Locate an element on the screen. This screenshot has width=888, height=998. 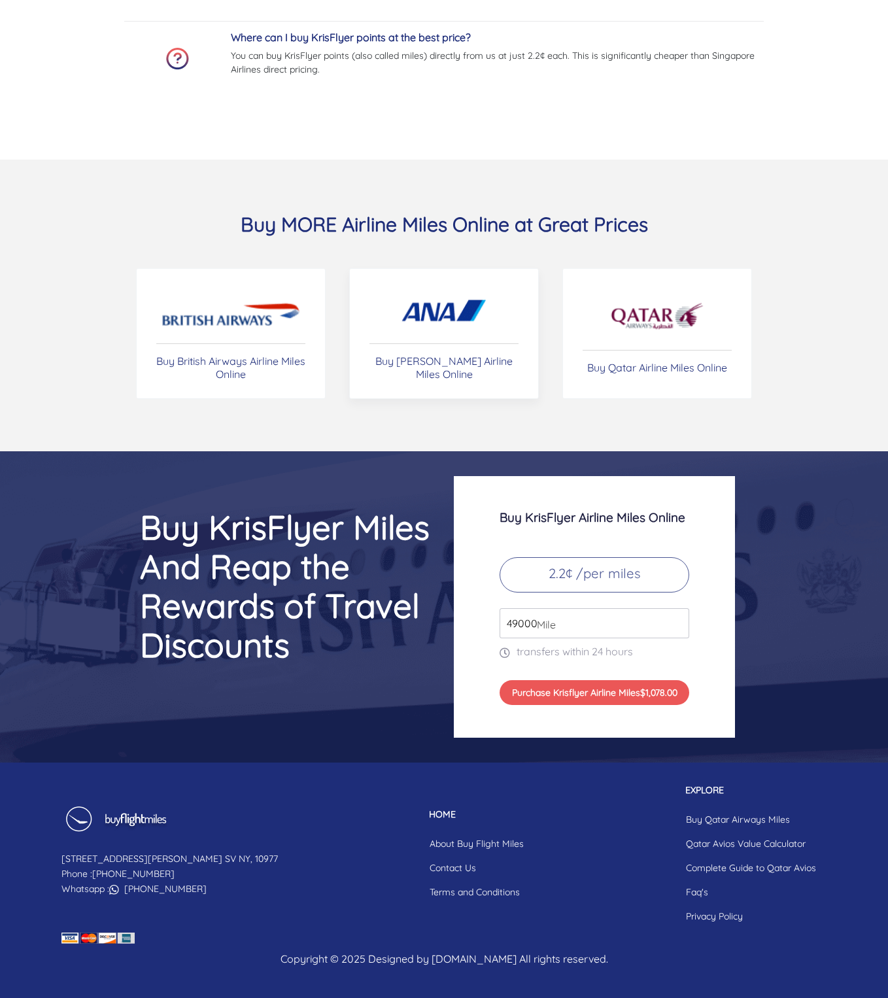
a: Buy British Airways Airline Miles Online is located at coordinates (231, 333).